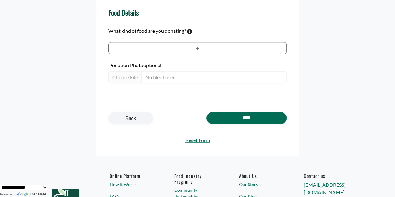  What do you see at coordinates (197, 179) in the screenshot?
I see `h6: Food Industry Programs` at bounding box center [197, 179].